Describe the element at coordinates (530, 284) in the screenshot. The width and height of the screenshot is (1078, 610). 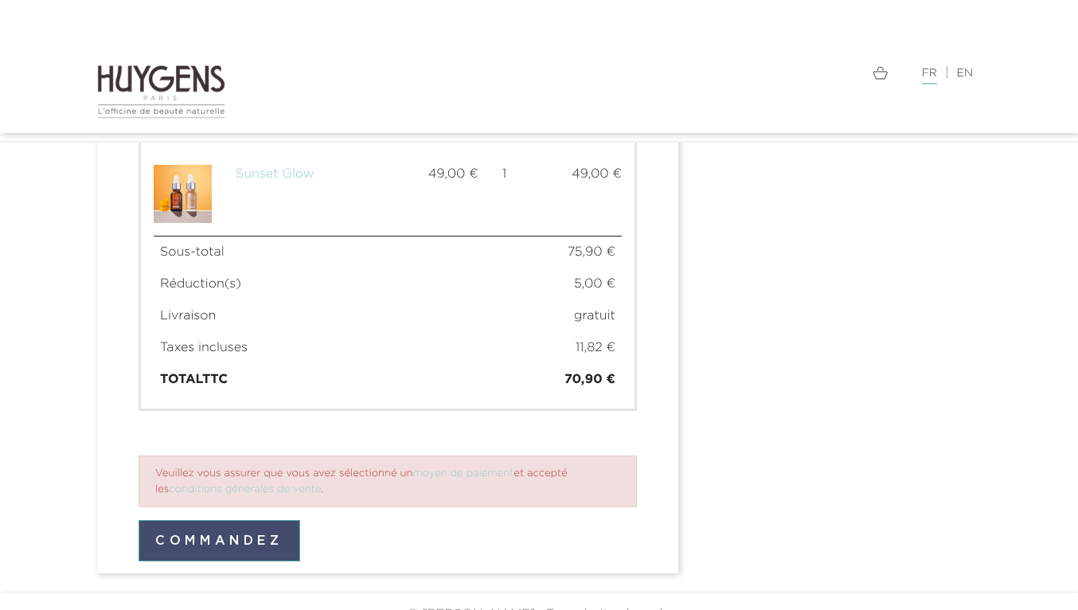
I see `td: 5,00 €` at that location.